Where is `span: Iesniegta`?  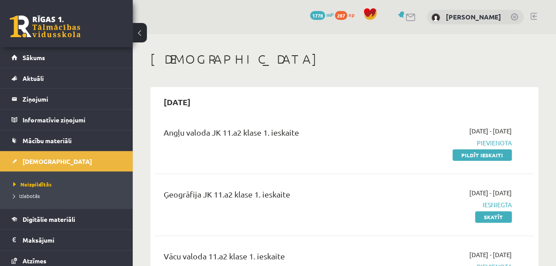 span: Iesniegta is located at coordinates (458, 205).